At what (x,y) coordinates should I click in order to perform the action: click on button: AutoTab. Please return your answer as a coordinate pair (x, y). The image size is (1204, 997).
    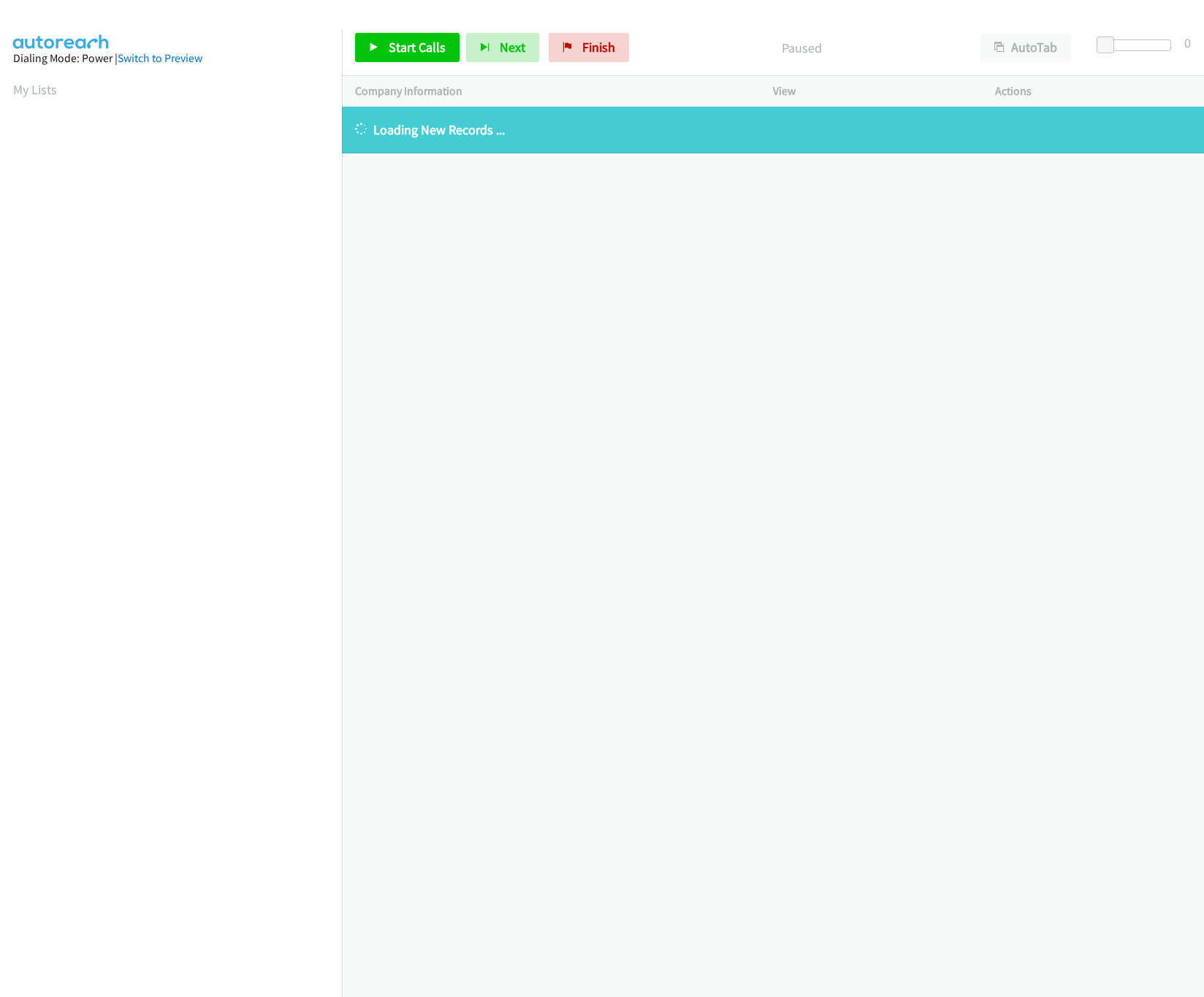
    Looking at the image, I should click on (1026, 48).